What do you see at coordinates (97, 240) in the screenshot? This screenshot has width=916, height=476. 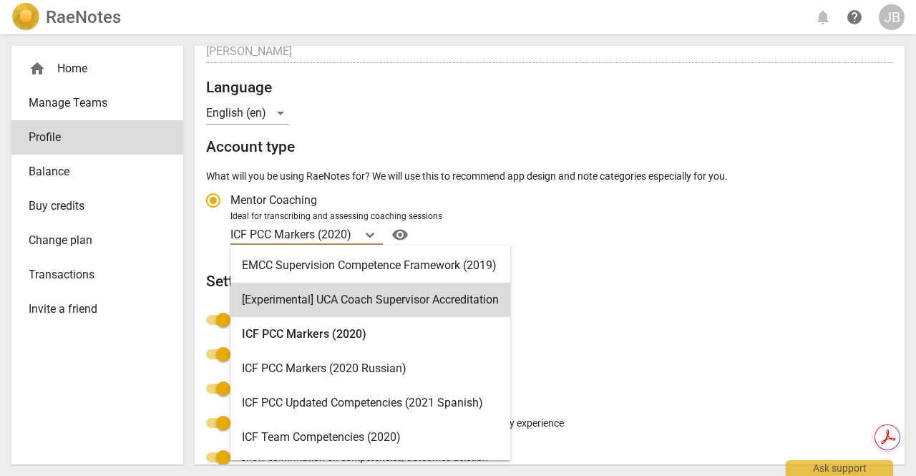 I see `a: Change plan` at bounding box center [97, 240].